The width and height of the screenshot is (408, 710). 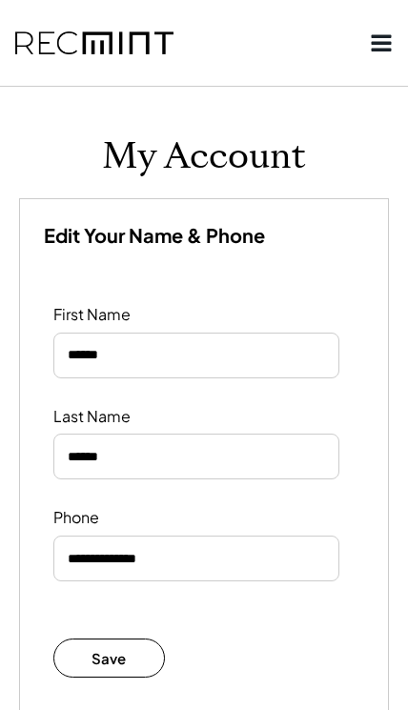 What do you see at coordinates (94, 43) in the screenshot?
I see `img: recmint-logotype%403x.png` at bounding box center [94, 43].